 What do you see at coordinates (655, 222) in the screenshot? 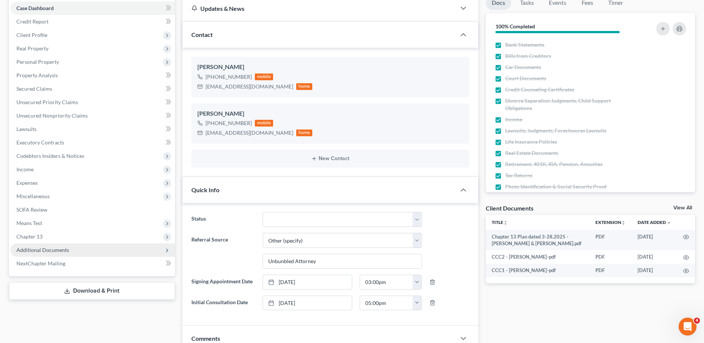
I see `a: Date Added expand_more` at bounding box center [655, 222].